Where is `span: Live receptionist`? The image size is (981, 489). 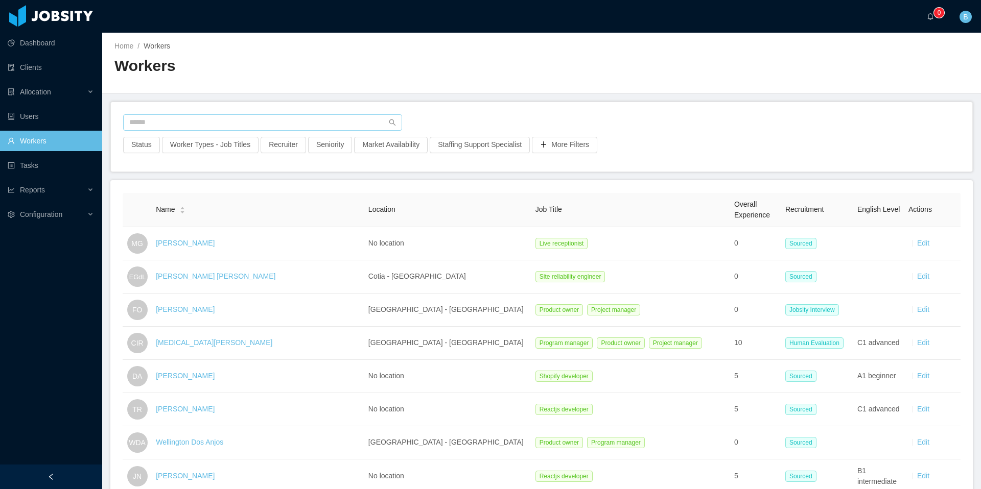
span: Live receptionist is located at coordinates (561, 244).